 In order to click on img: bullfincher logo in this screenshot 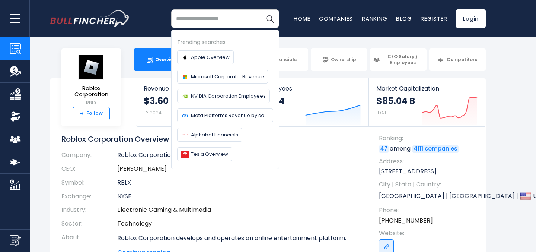, I will do `click(90, 19)`.